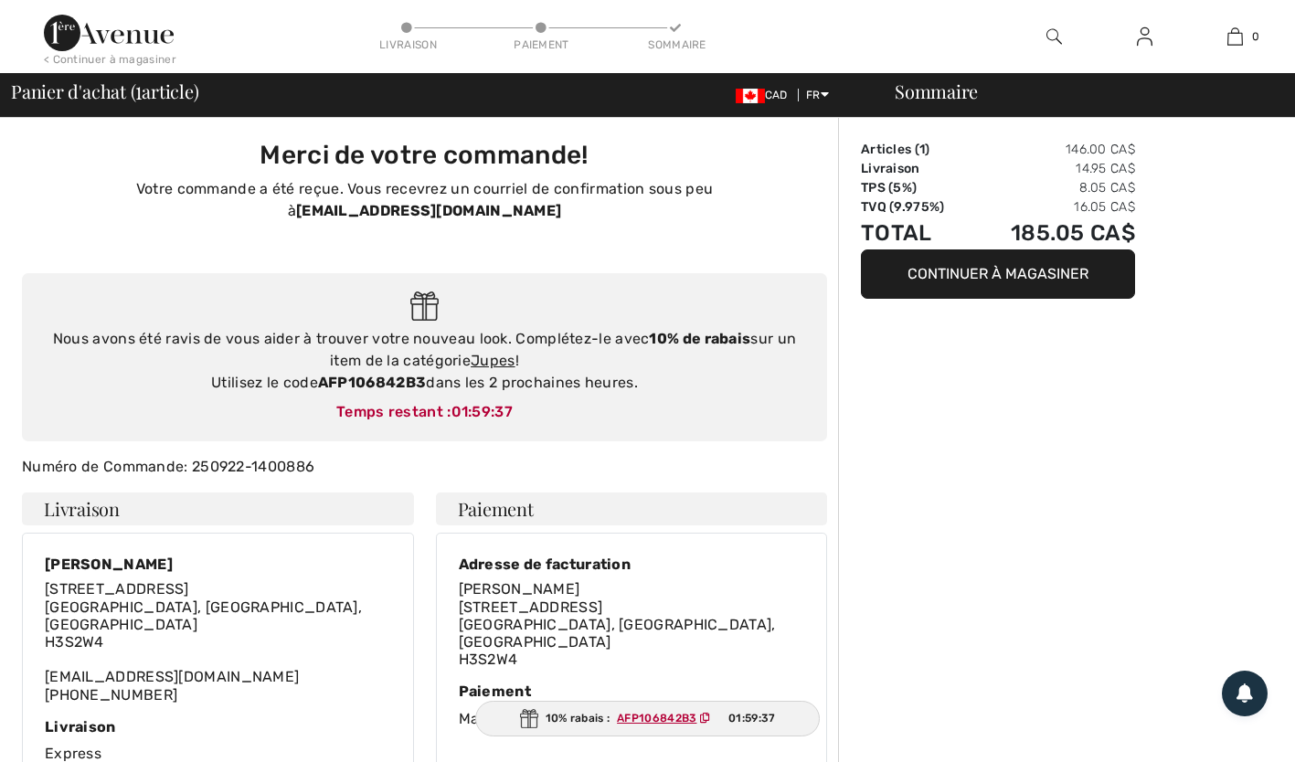 The image size is (1295, 762). What do you see at coordinates (424, 412) in the screenshot?
I see `div: Temps restant :` at bounding box center [424, 412].